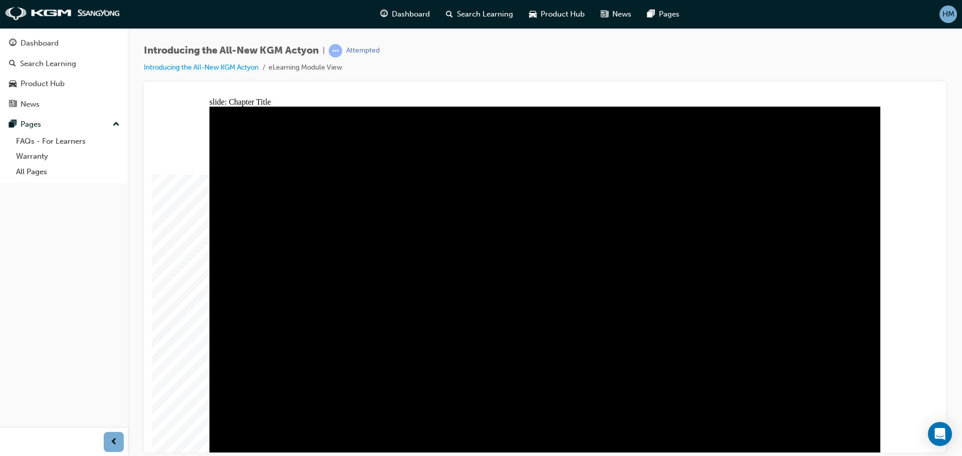  Describe the element at coordinates (669, 14) in the screenshot. I see `span: Pages` at that location.